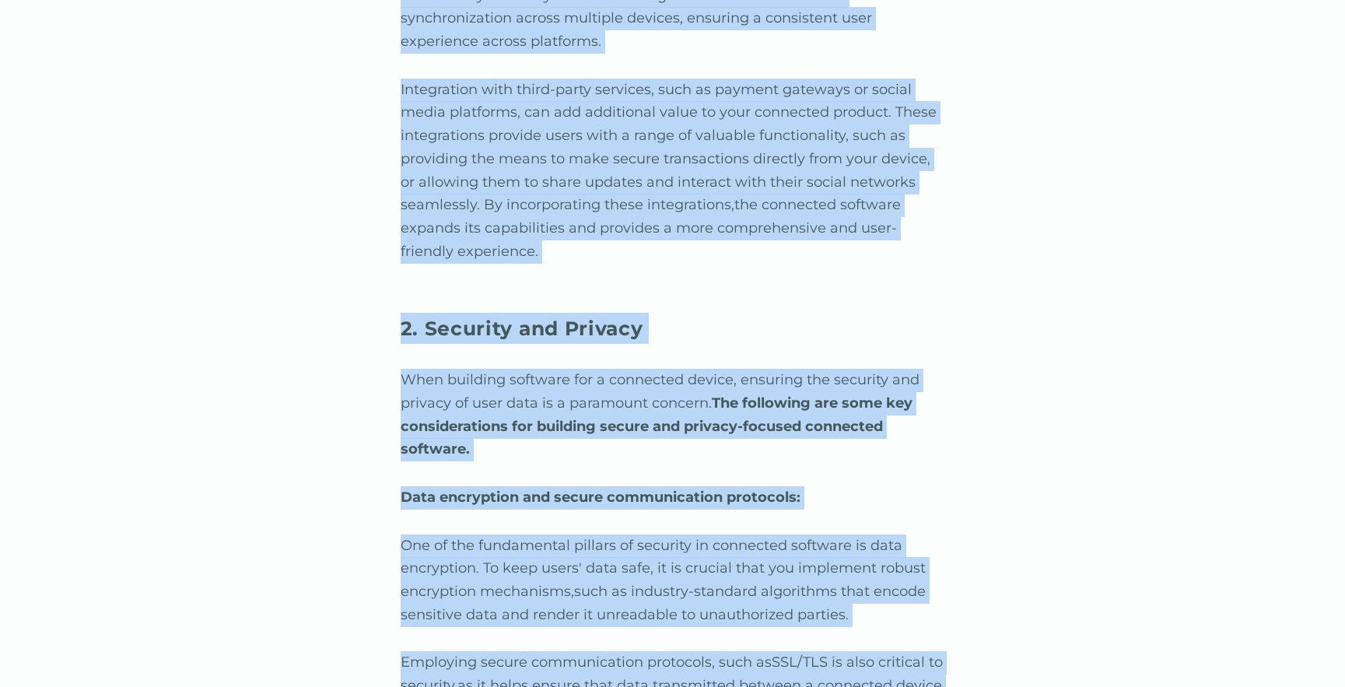 This screenshot has width=1345, height=687. What do you see at coordinates (601, 497) in the screenshot?
I see `strong: Data encryption and secure communication protocols:` at bounding box center [601, 497].